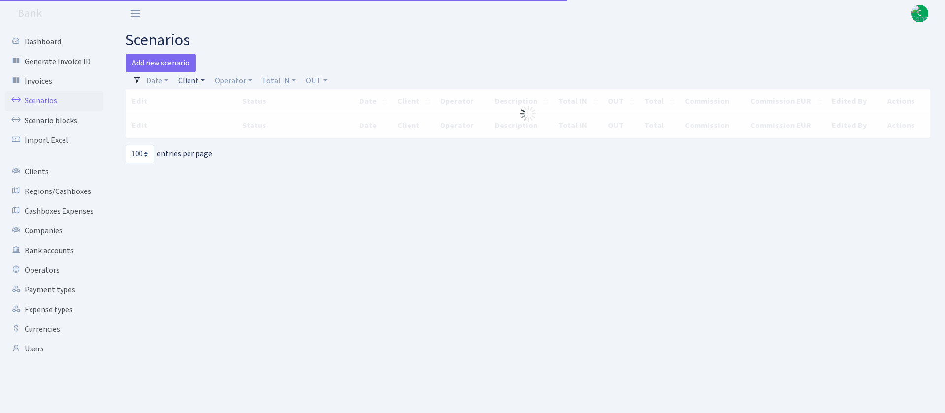  Describe the element at coordinates (157, 81) in the screenshot. I see `a: Date` at that location.